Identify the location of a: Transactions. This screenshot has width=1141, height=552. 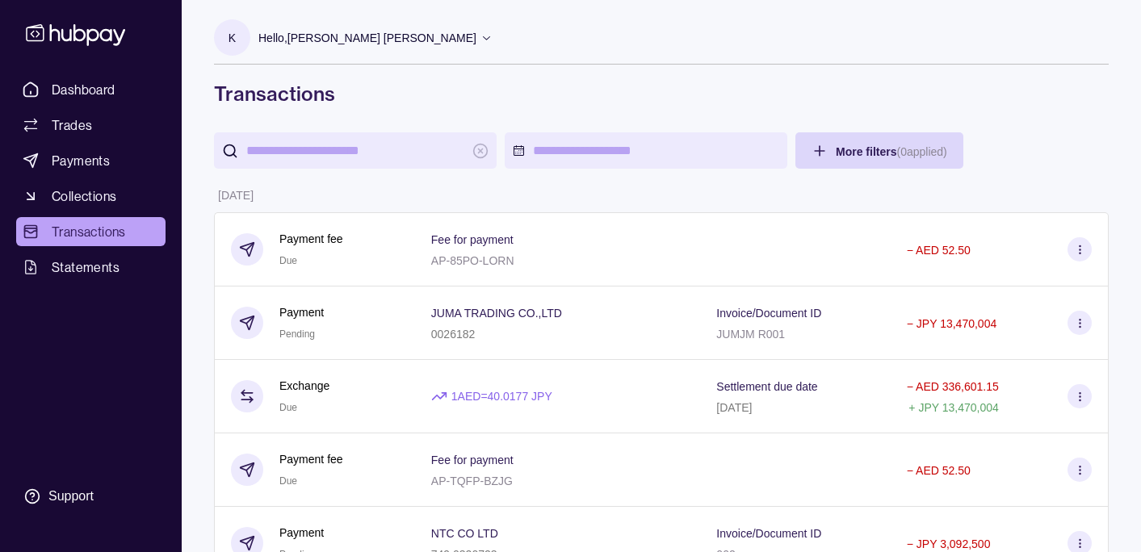
(90, 232).